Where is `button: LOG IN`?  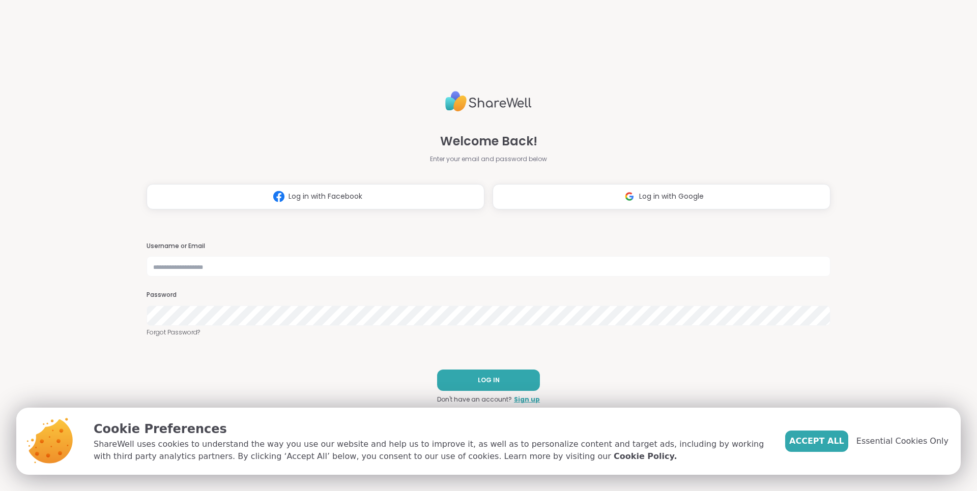
button: LOG IN is located at coordinates (488, 381).